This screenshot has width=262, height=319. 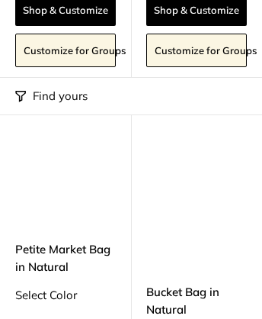 What do you see at coordinates (66, 295) in the screenshot?
I see `div: Select Color` at bounding box center [66, 295].